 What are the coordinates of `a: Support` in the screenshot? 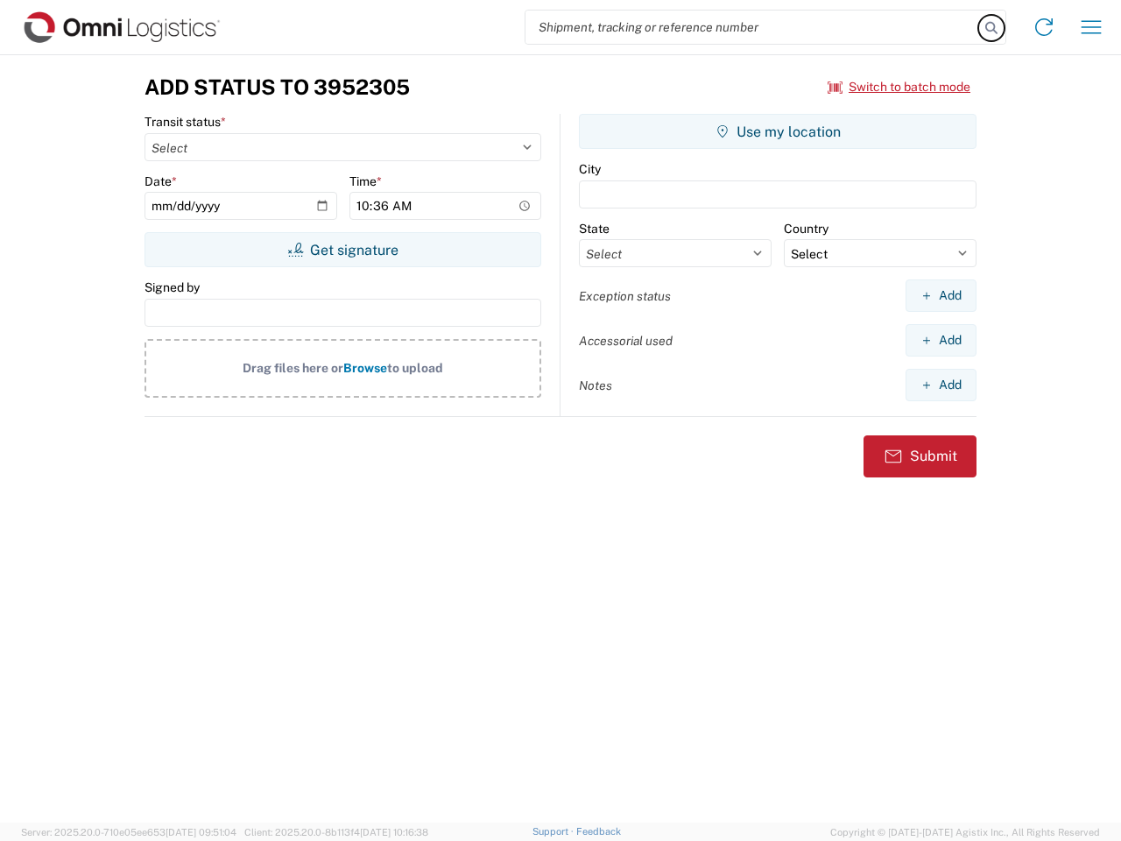 It's located at (554, 831).